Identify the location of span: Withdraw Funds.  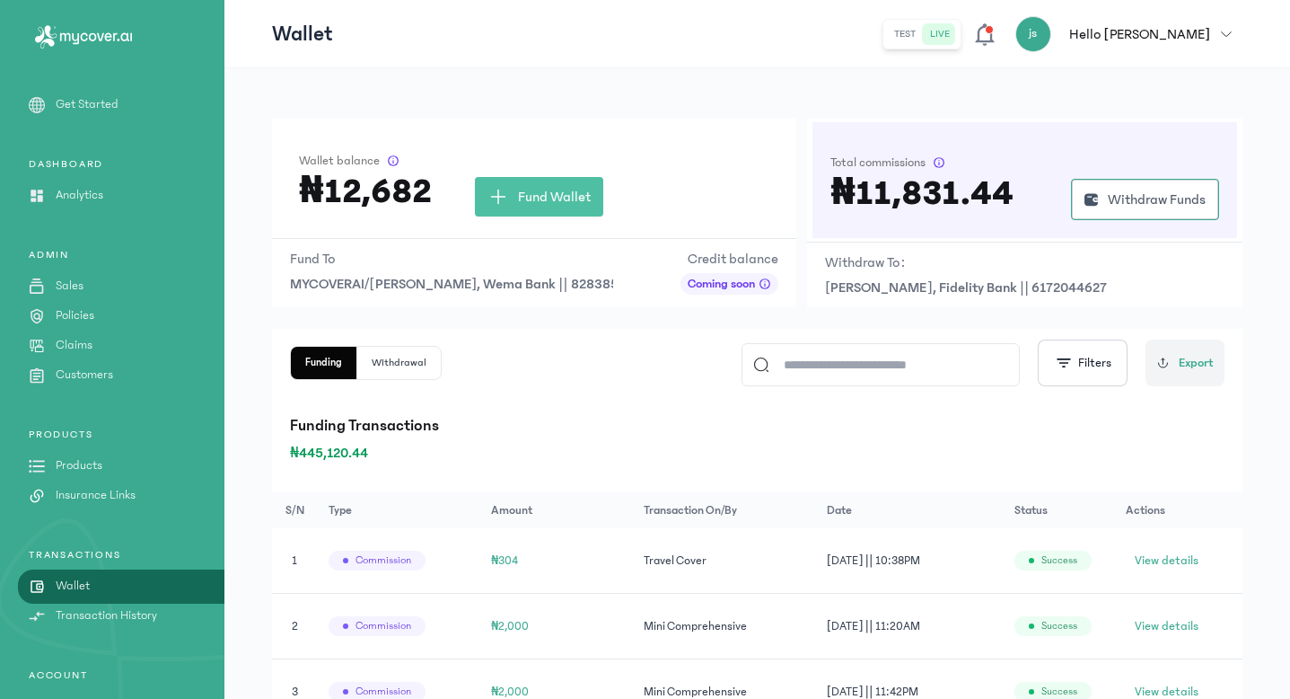
(1156, 199).